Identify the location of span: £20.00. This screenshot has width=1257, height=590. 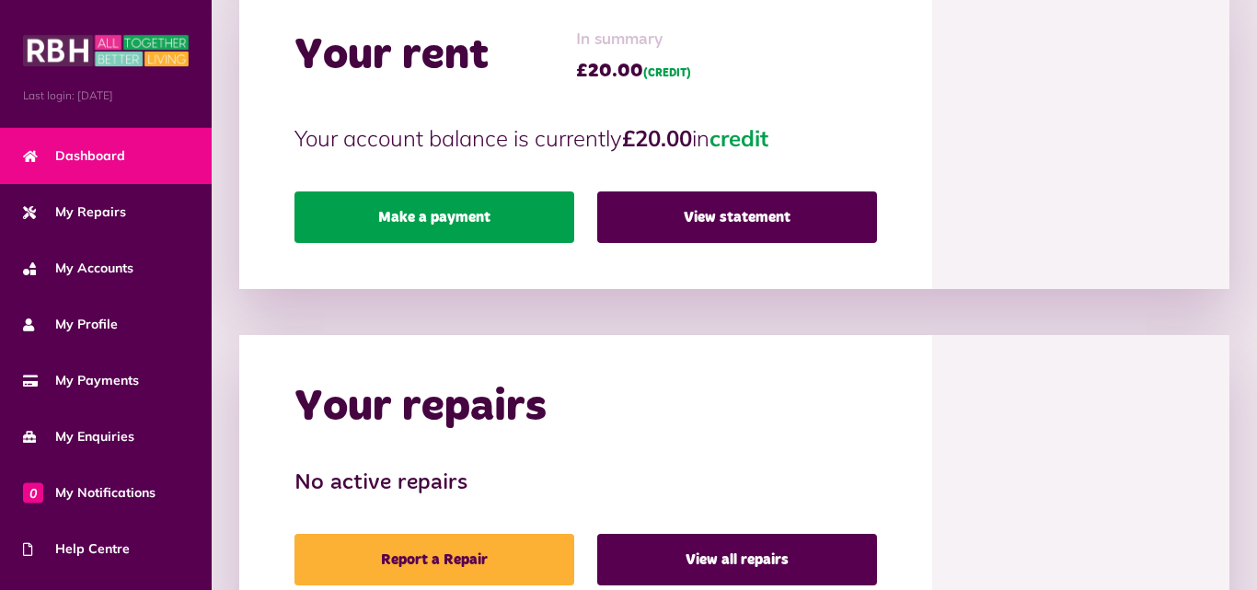
(633, 71).